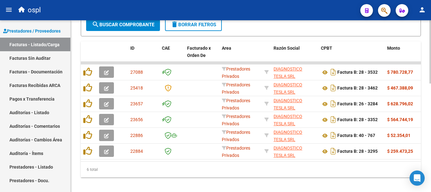 The image size is (431, 192). I want to click on span: 27088, so click(137, 72).